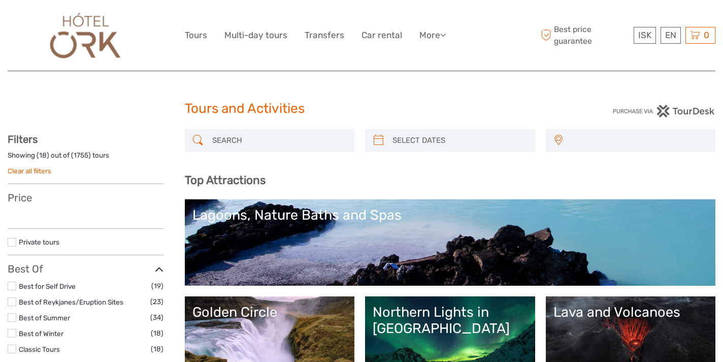  I want to click on h3: Price, so click(85, 198).